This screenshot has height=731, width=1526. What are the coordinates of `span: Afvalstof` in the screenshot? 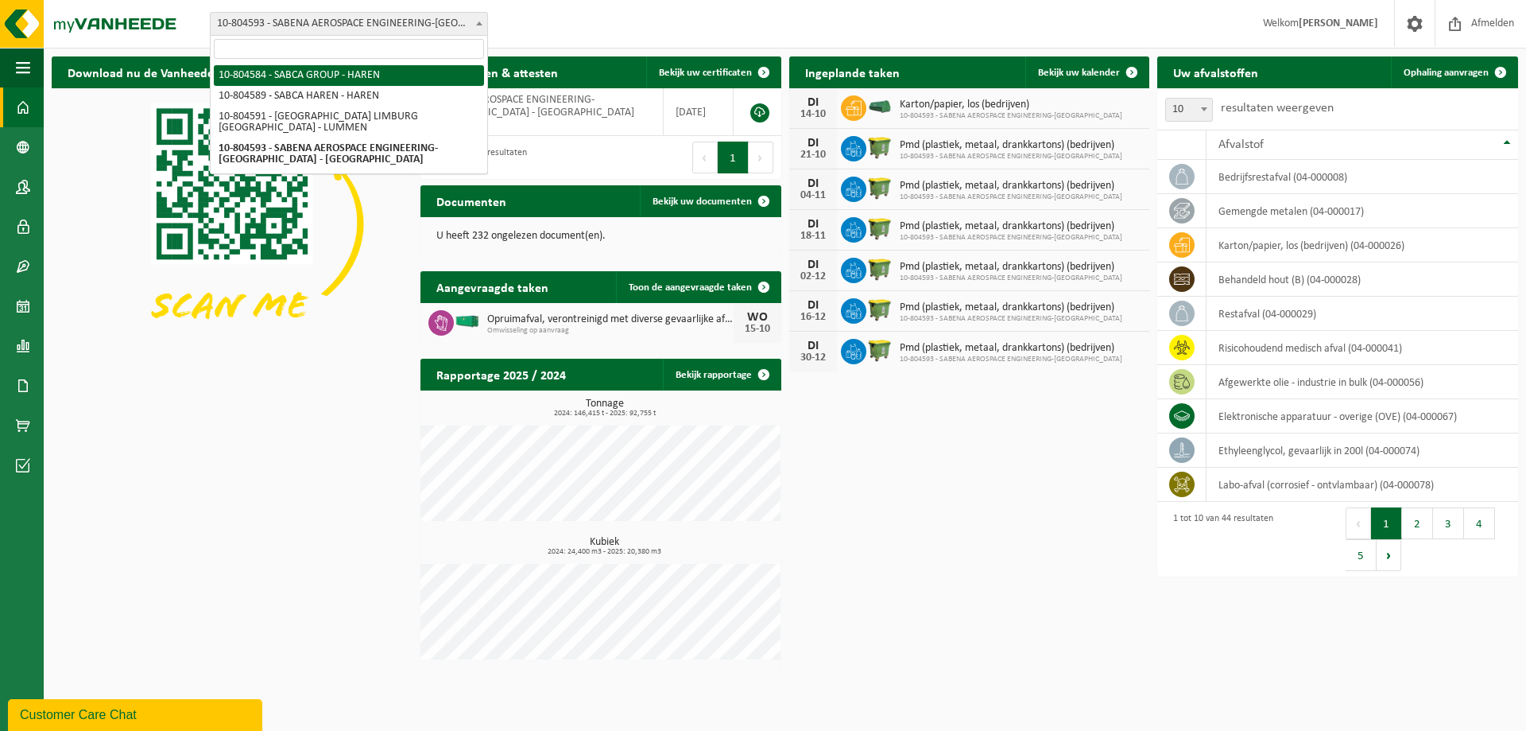 It's located at (1241, 145).